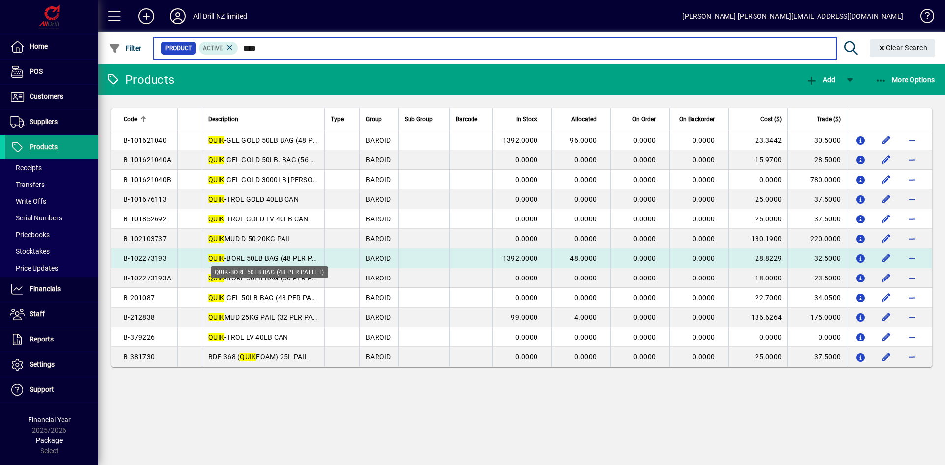 The image size is (945, 465). I want to click on span: Add, so click(821, 80).